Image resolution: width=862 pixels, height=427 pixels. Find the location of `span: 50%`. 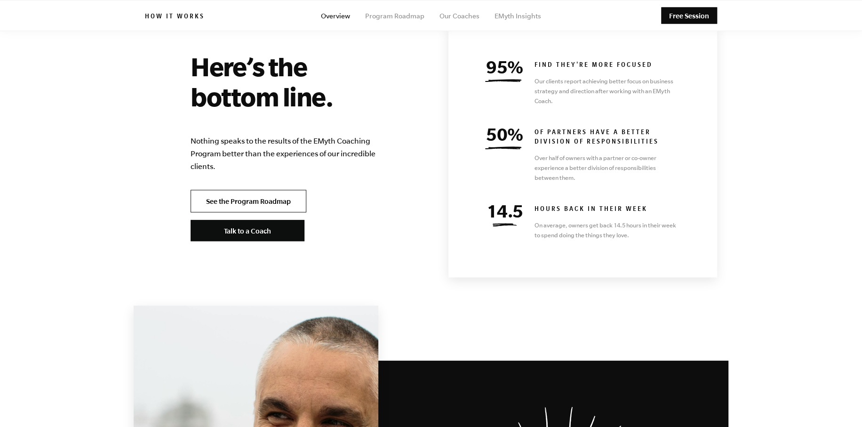

span: 50% is located at coordinates (505, 134).